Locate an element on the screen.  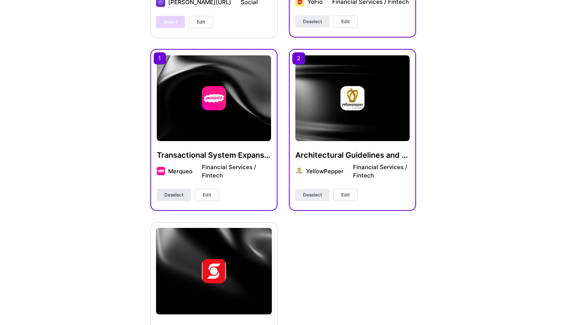
div: Merqueo Financial Services / Fintech is located at coordinates (219, 172).